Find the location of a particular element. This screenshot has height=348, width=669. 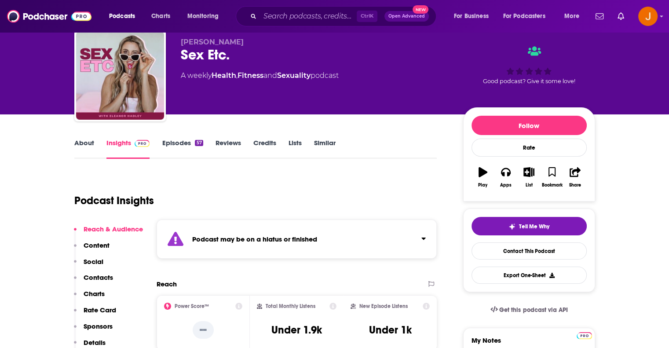

span: Good podcast? Give it some love! is located at coordinates (529, 81).